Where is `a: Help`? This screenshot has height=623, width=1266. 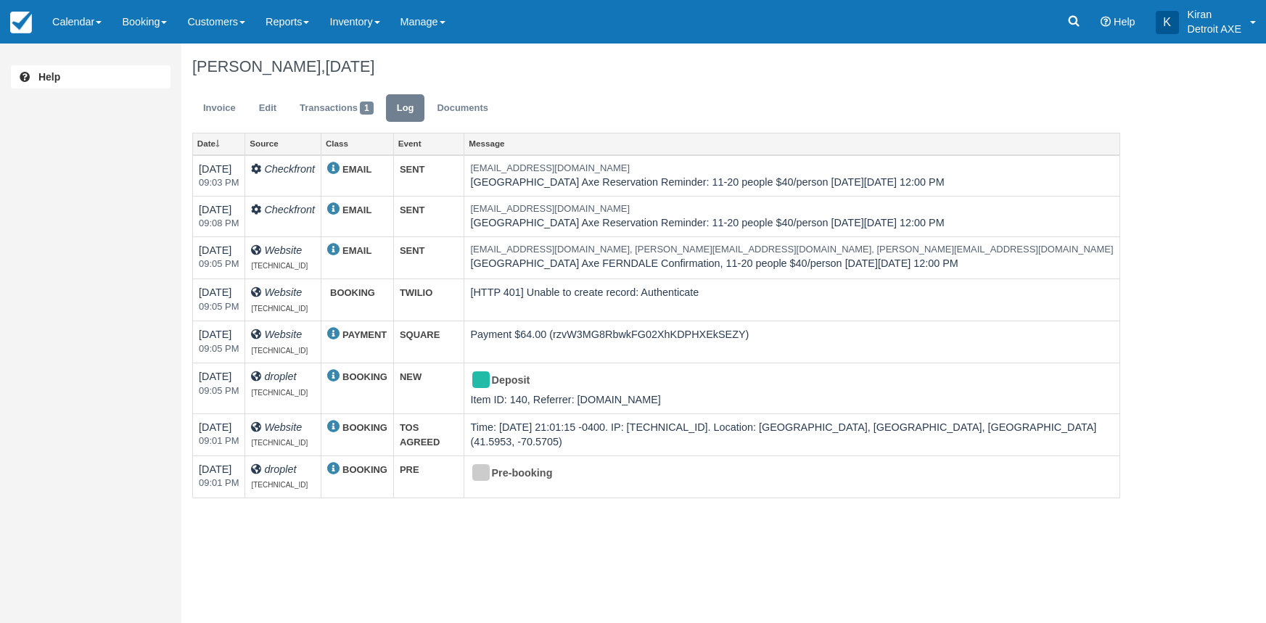 a: Help is located at coordinates (91, 77).